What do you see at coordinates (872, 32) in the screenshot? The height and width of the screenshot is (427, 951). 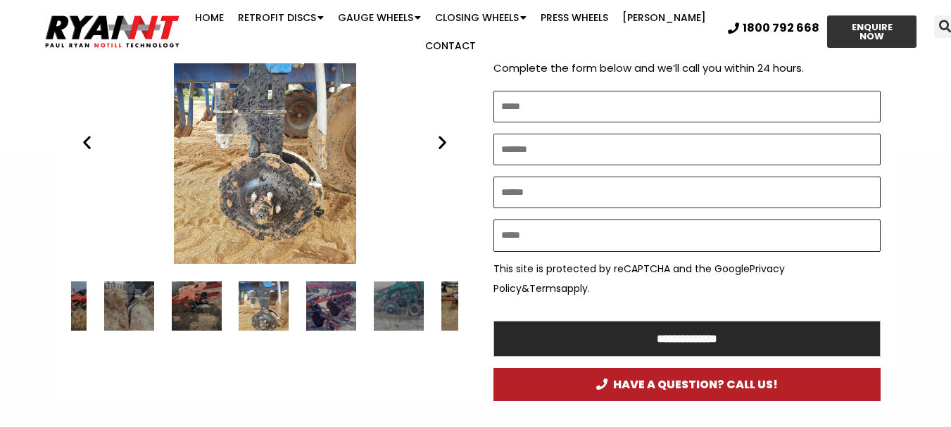 I see `a: ENQUIRE NOW` at bounding box center [872, 32].